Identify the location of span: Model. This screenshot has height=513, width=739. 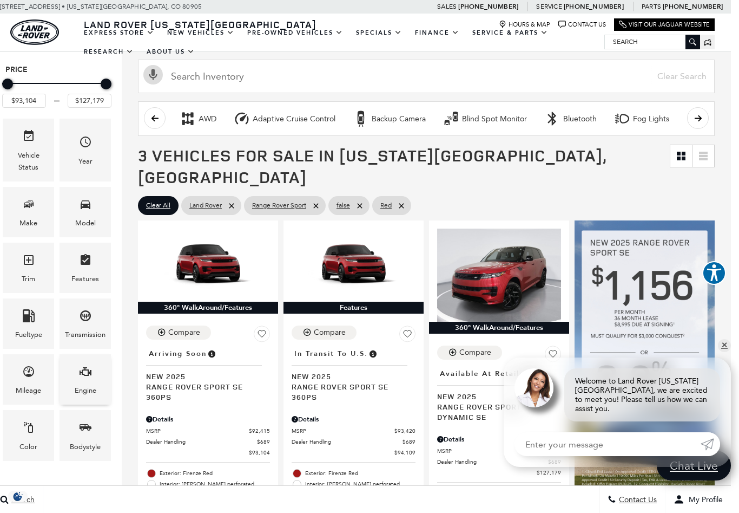
(86, 206).